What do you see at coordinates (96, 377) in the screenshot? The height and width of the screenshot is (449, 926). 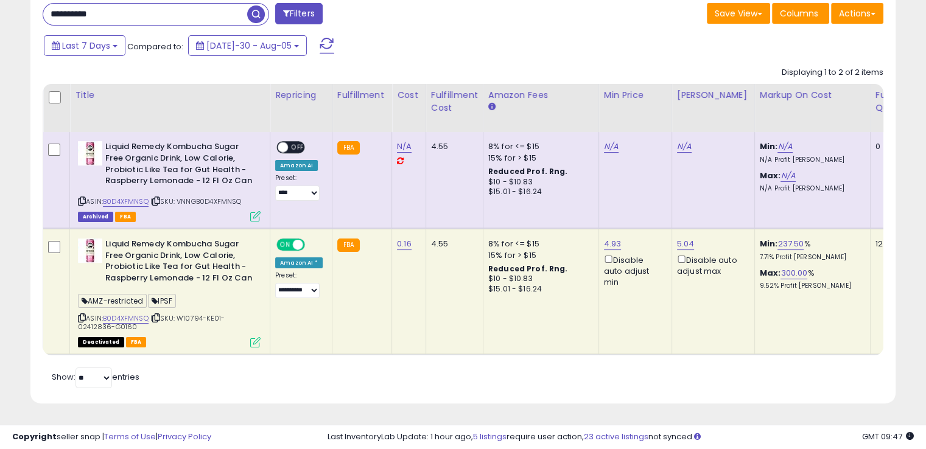 I see `span: Show: entries` at bounding box center [96, 377].